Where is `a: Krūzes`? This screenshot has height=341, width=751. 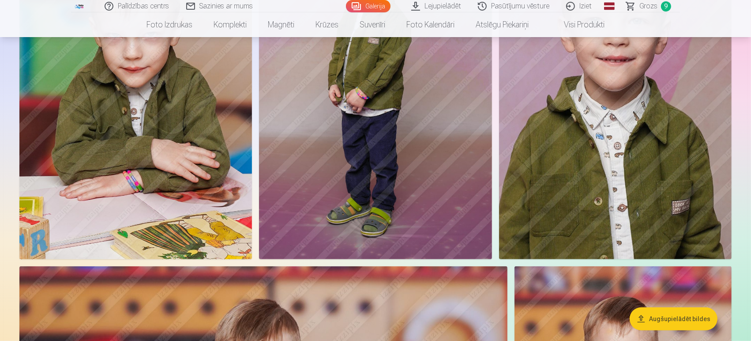
a: Krūzes is located at coordinates (327, 25).